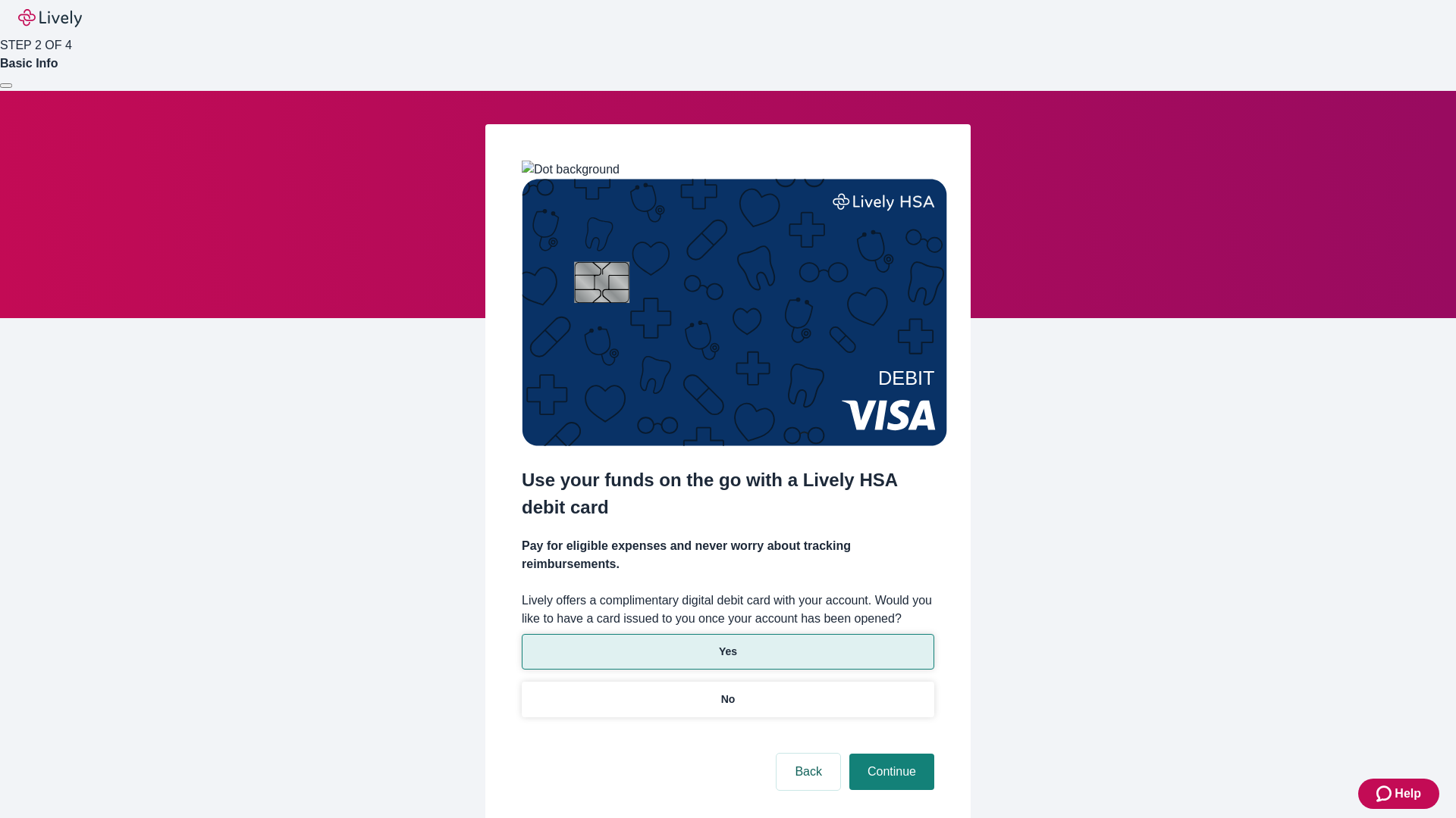 This screenshot has height=818, width=1456. Describe the element at coordinates (734, 312) in the screenshot. I see `img: Debit card` at that location.